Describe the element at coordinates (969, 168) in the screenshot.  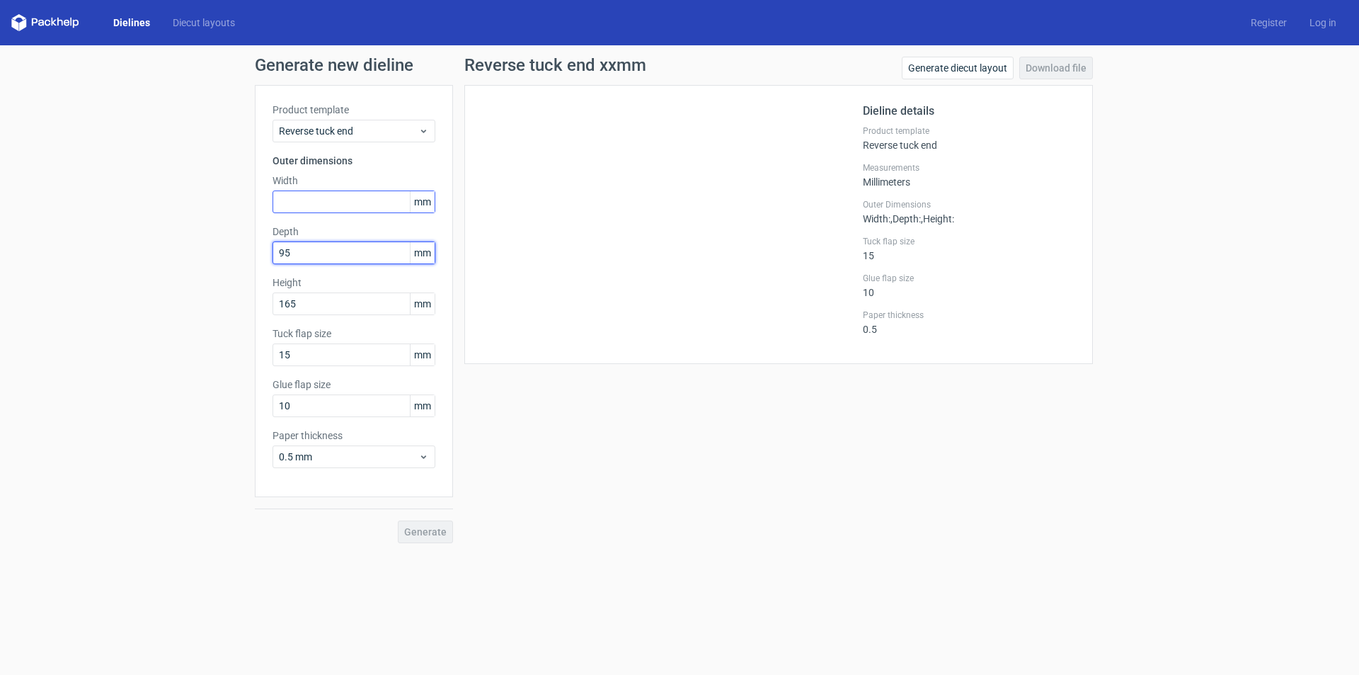
I see `label: Measurements` at that location.